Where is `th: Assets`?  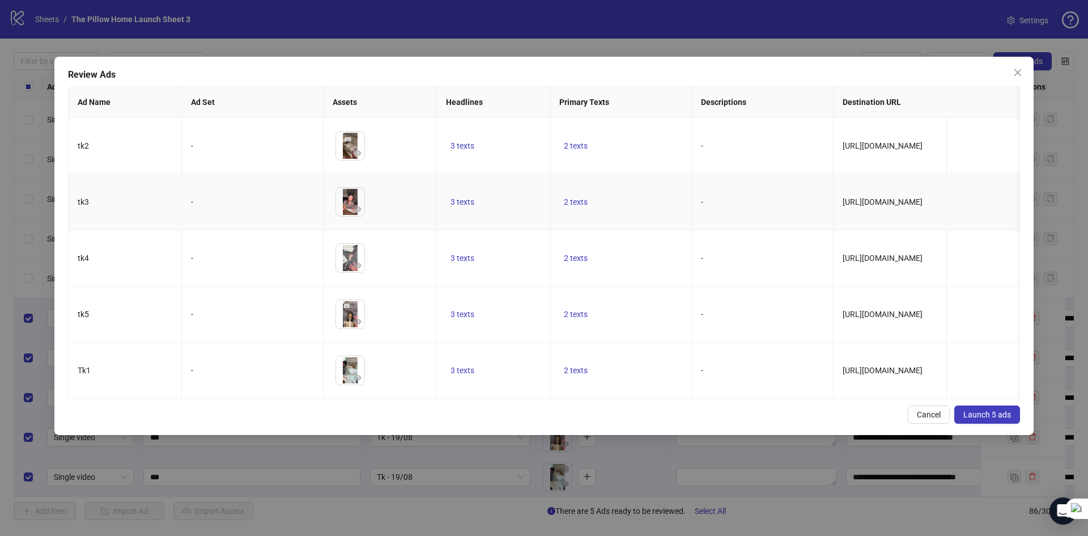
th: Assets is located at coordinates (380, 102).